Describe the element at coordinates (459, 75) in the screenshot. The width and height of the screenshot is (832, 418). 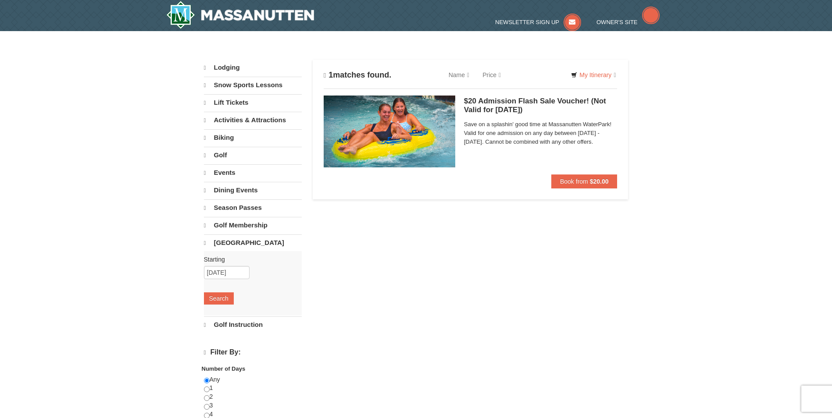
I see `a: Name` at that location.